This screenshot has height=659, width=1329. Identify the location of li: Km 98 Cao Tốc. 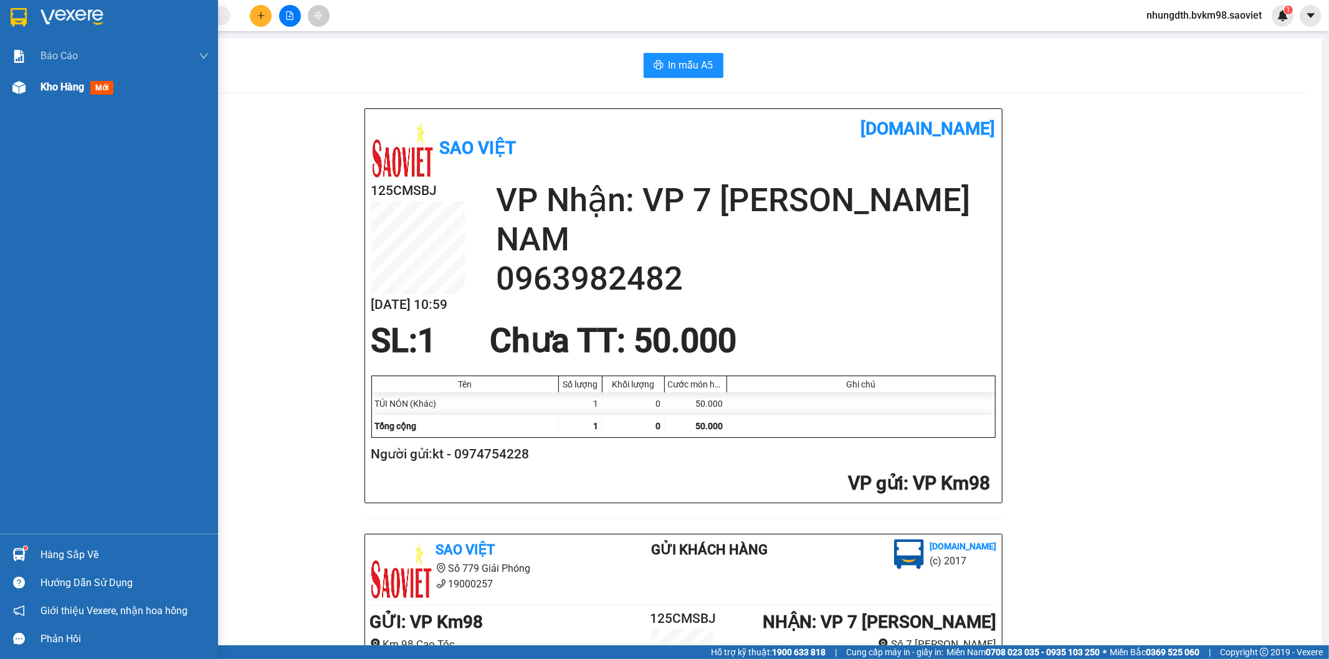
(500, 644).